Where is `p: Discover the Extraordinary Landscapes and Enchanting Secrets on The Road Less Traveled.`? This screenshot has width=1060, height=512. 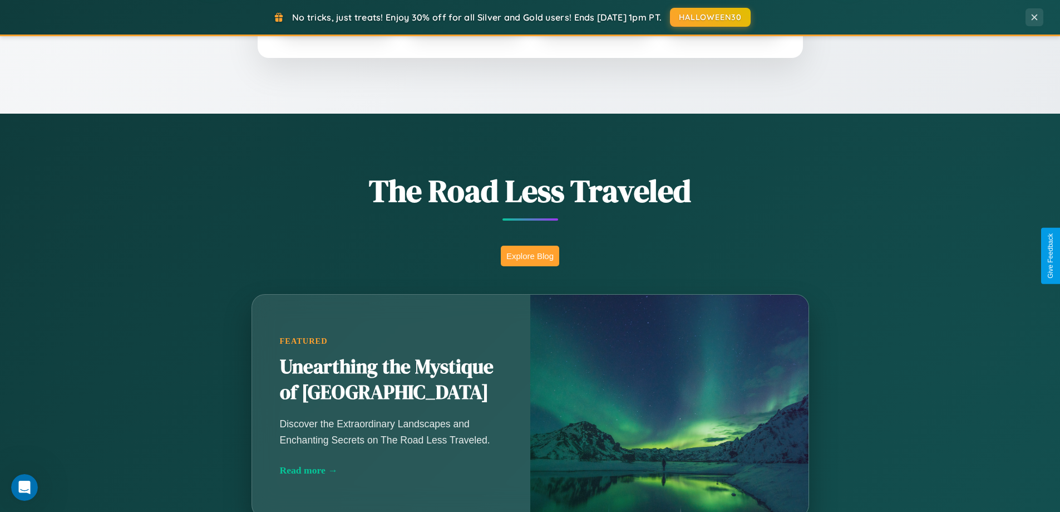
p: Discover the Extraordinary Landscapes and Enchanting Secrets on The Road Less Traveled. is located at coordinates (391, 431).